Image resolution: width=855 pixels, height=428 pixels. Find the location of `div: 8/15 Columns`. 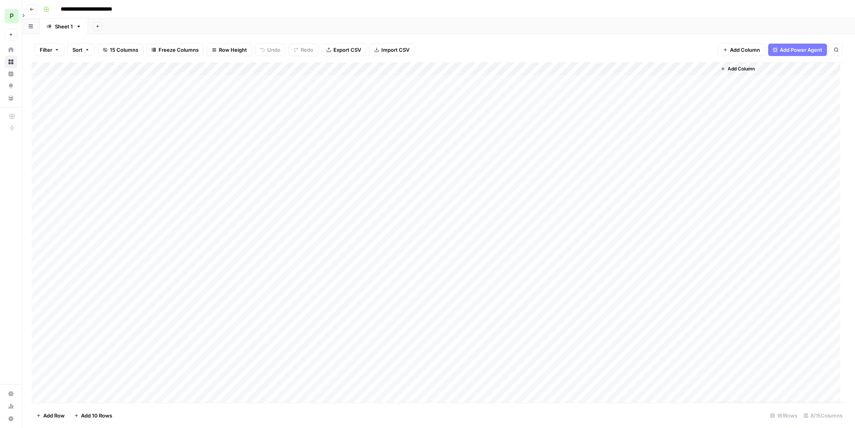

div: 8/15 Columns is located at coordinates (823, 416).